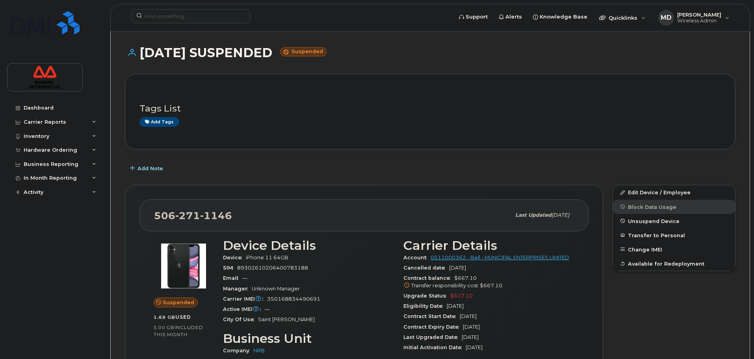 The width and height of the screenshot is (754, 359). What do you see at coordinates (159, 122) in the screenshot?
I see `a: Add tags` at bounding box center [159, 122].